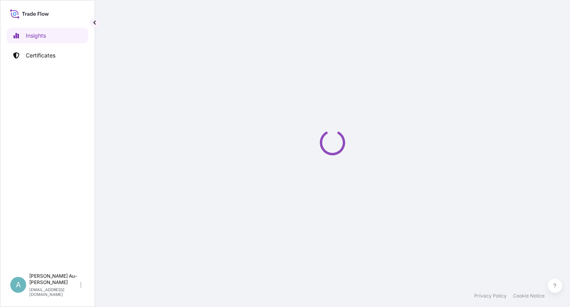 The width and height of the screenshot is (570, 307). I want to click on a: Privacy Policy, so click(490, 296).